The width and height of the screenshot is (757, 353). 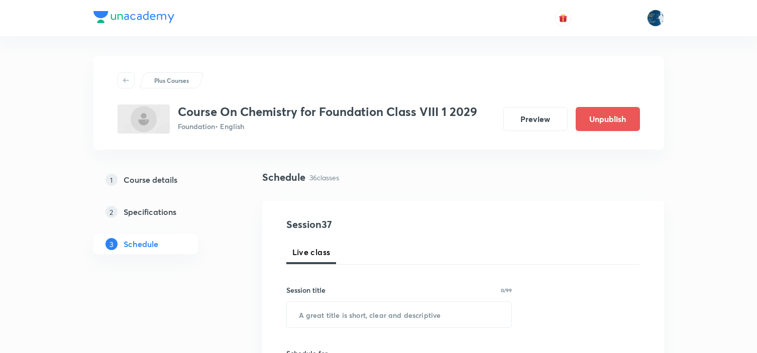 What do you see at coordinates (656, 18) in the screenshot?
I see `img: Lokeshwar Chiluveru` at bounding box center [656, 18].